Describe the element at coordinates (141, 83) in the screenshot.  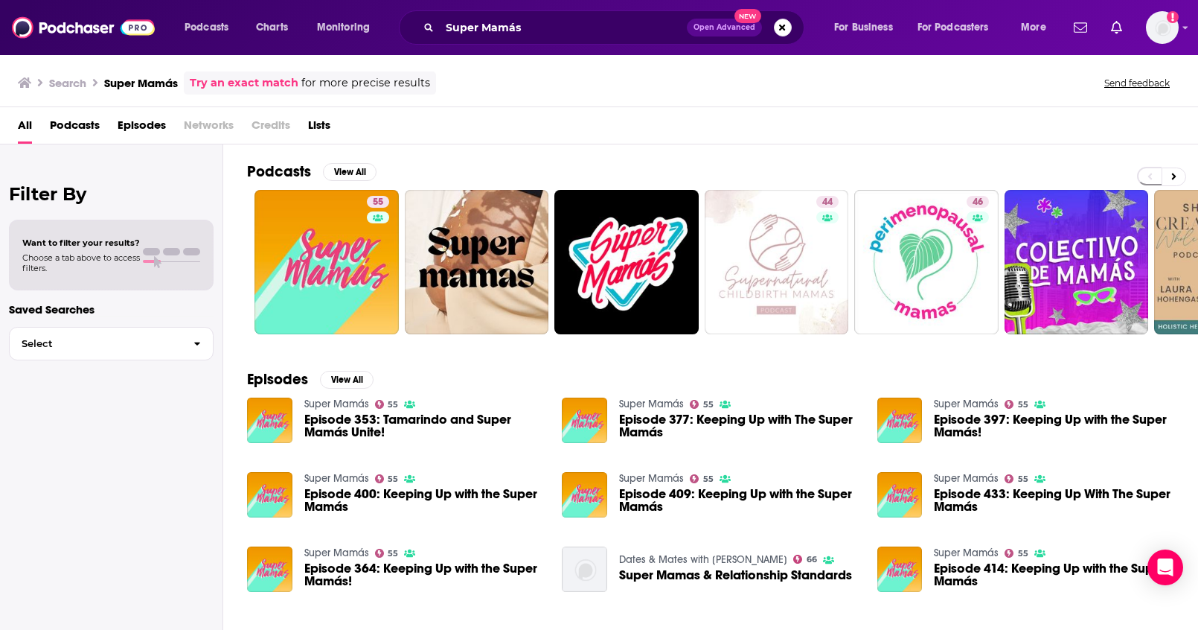
I see `h3: Super Mamás` at that location.